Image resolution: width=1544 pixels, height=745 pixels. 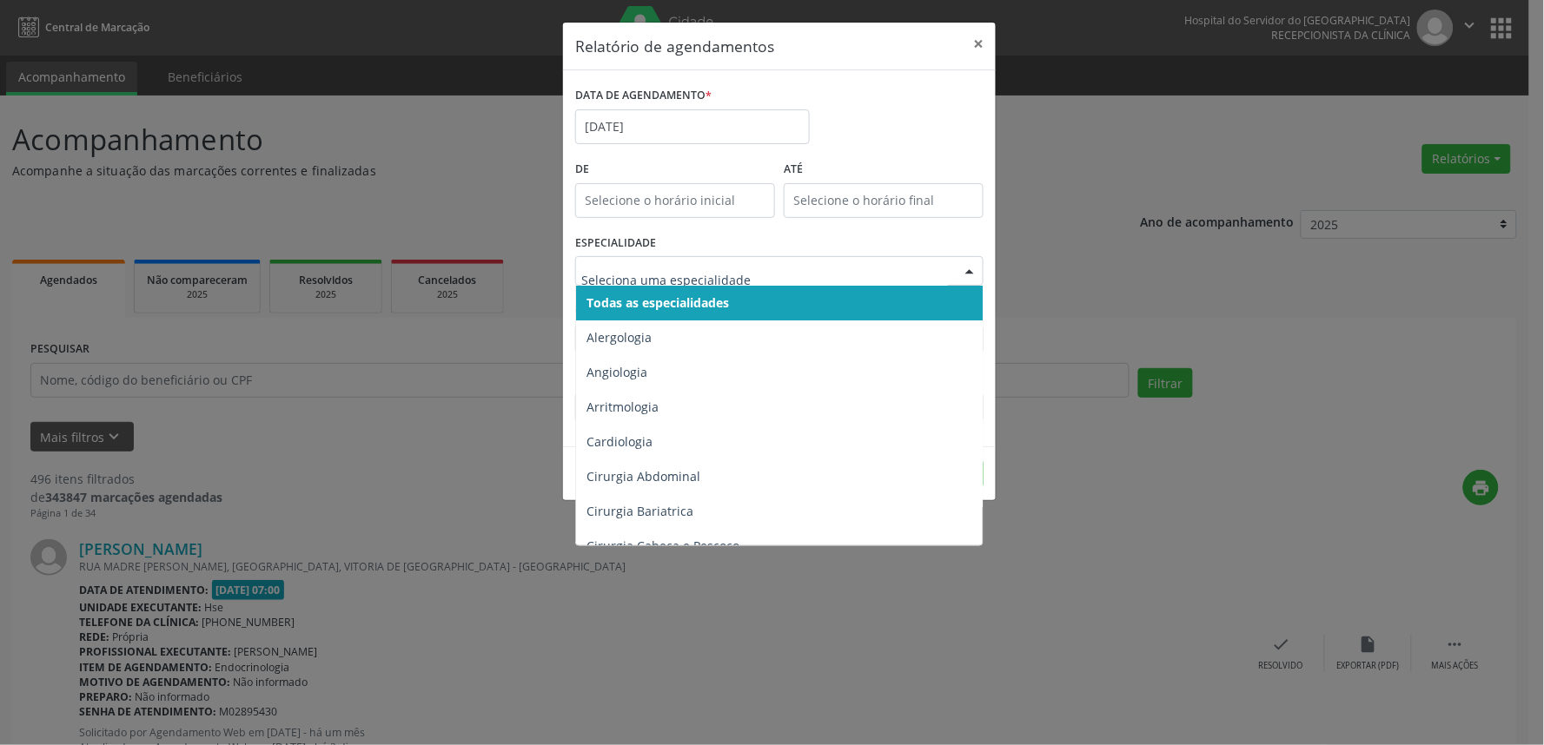 What do you see at coordinates (978, 43) in the screenshot?
I see `button: Close` at bounding box center [978, 43].